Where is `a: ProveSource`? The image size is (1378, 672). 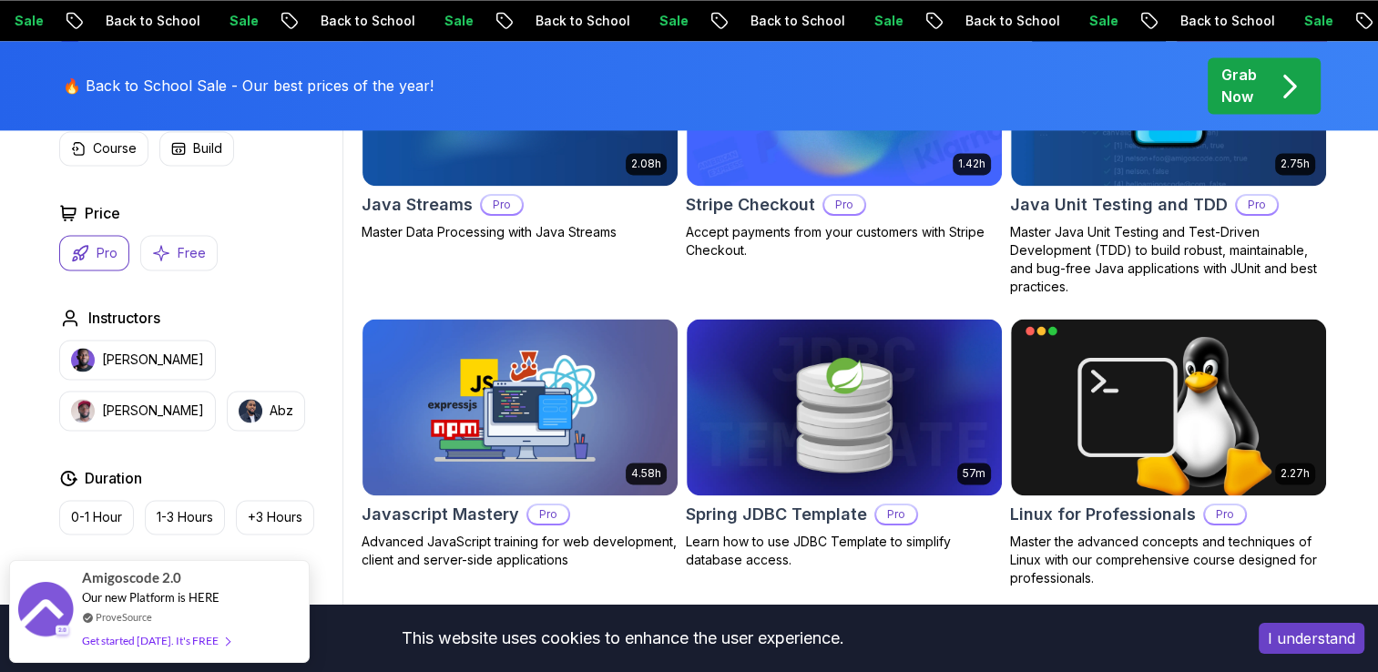 a: ProveSource is located at coordinates (124, 617).